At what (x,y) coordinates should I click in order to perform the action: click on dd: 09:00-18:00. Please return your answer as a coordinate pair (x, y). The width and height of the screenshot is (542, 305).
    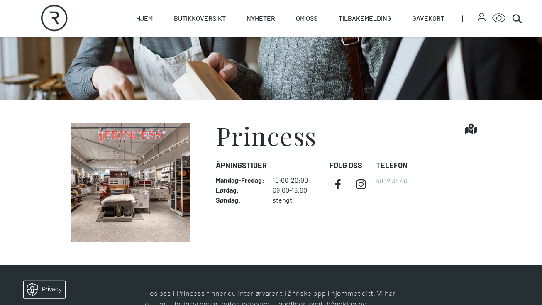
    Looking at the image, I should click on (297, 190).